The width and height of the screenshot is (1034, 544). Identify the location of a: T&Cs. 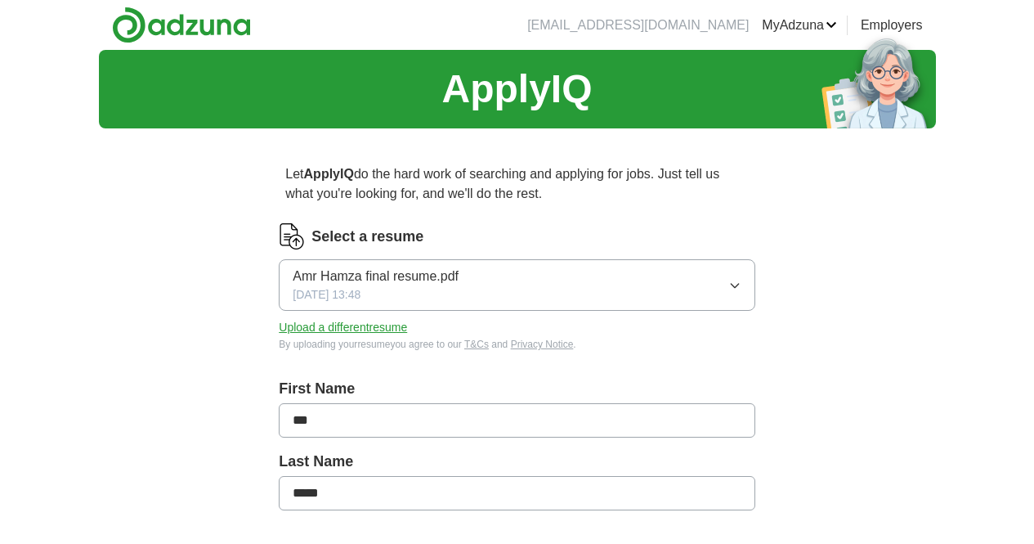
(477, 344).